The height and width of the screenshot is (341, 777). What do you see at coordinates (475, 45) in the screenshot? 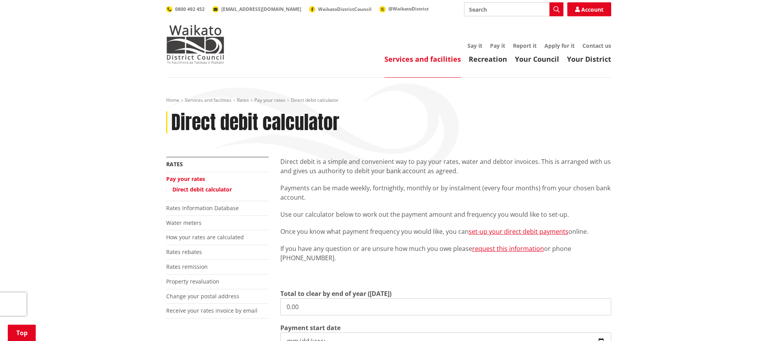
I see `a: Say it` at bounding box center [475, 45].